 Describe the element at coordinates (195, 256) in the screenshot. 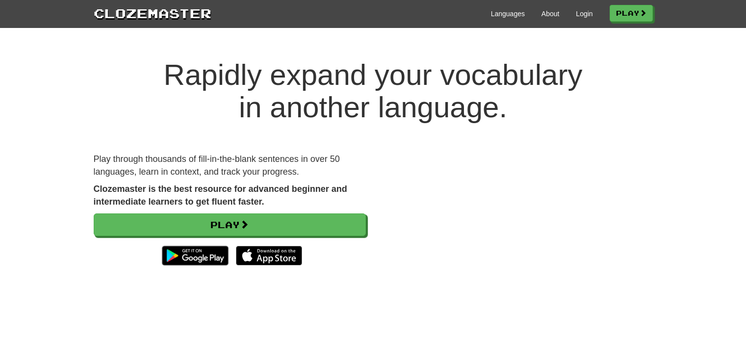

I see `img: Get it on Google Play` at that location.